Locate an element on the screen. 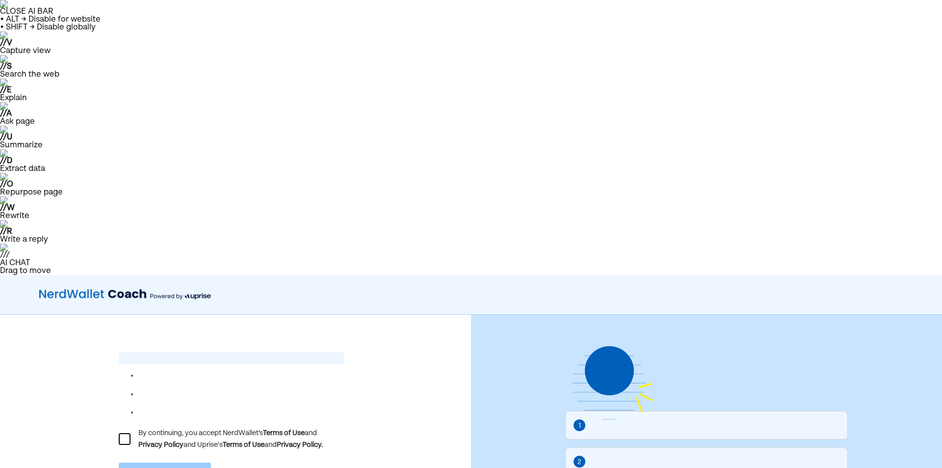 The image size is (942, 468). div: 1 is located at coordinates (580, 426).